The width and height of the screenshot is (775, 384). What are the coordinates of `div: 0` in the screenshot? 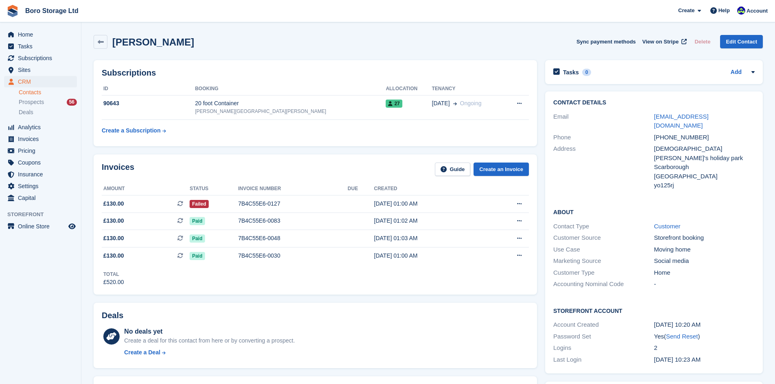 It's located at (586, 72).